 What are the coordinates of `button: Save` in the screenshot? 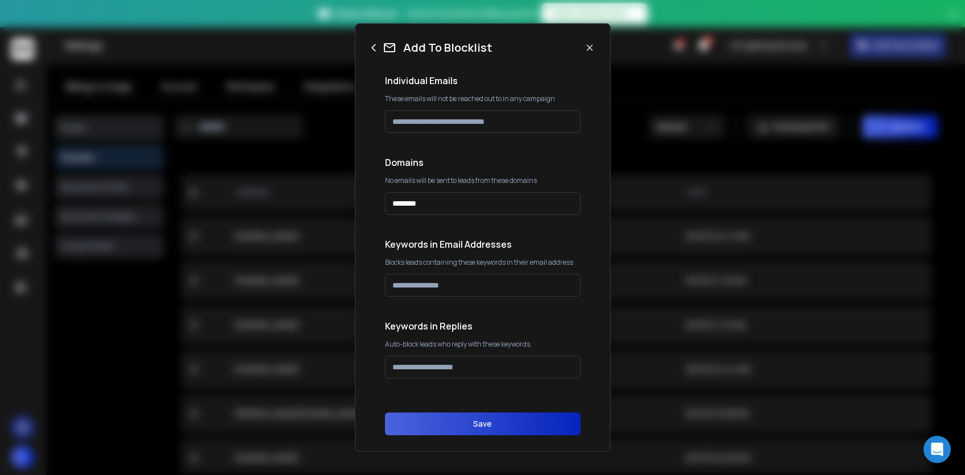 It's located at (483, 424).